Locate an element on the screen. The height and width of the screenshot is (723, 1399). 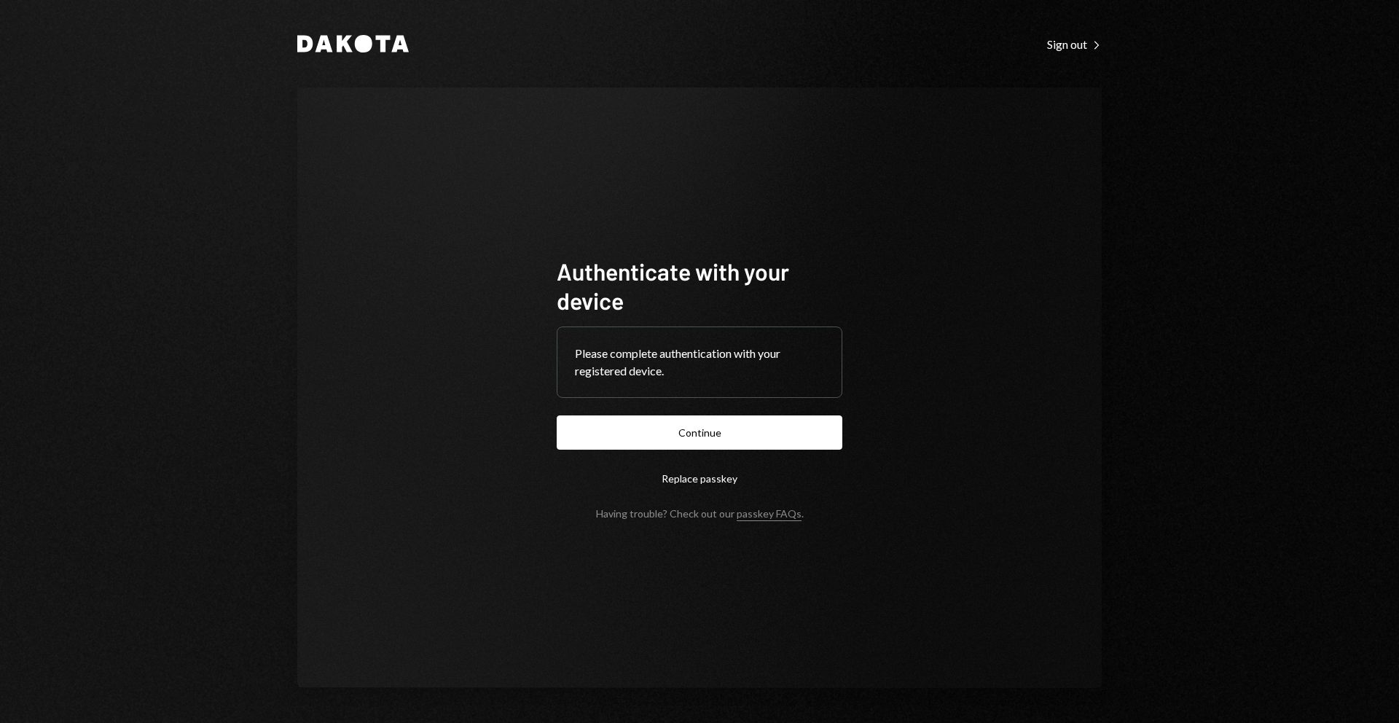
h1: Authenticate with your device is located at coordinates (699, 286).